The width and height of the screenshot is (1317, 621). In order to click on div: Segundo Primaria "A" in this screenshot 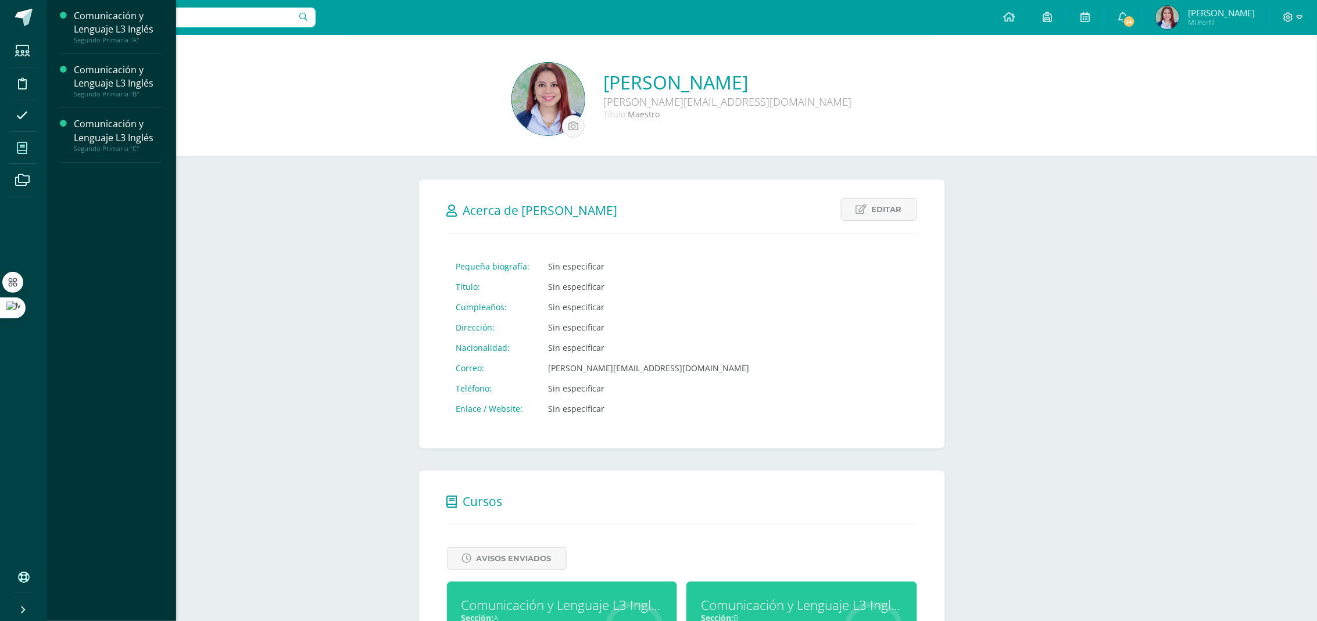, I will do `click(118, 40)`.